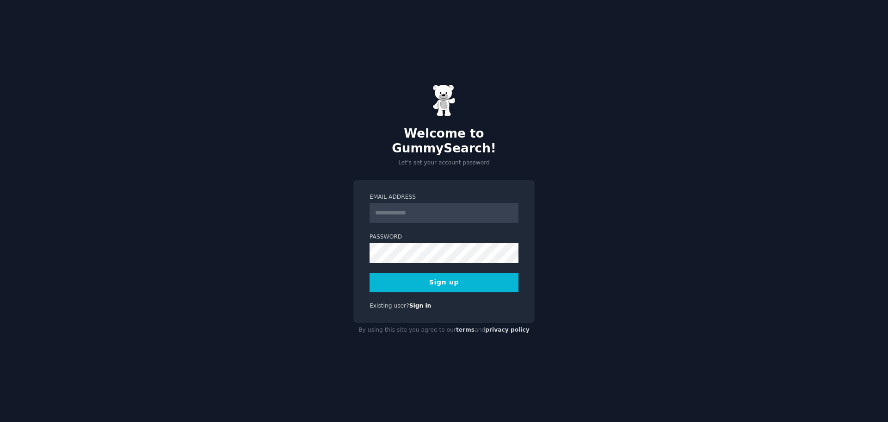 This screenshot has height=422, width=888. I want to click on div: By using this site you agree to our and, so click(444, 330).